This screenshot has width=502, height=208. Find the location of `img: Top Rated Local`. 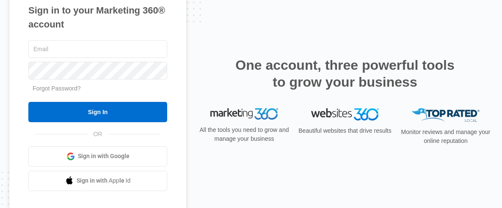

img: Top Rated Local is located at coordinates (446, 115).